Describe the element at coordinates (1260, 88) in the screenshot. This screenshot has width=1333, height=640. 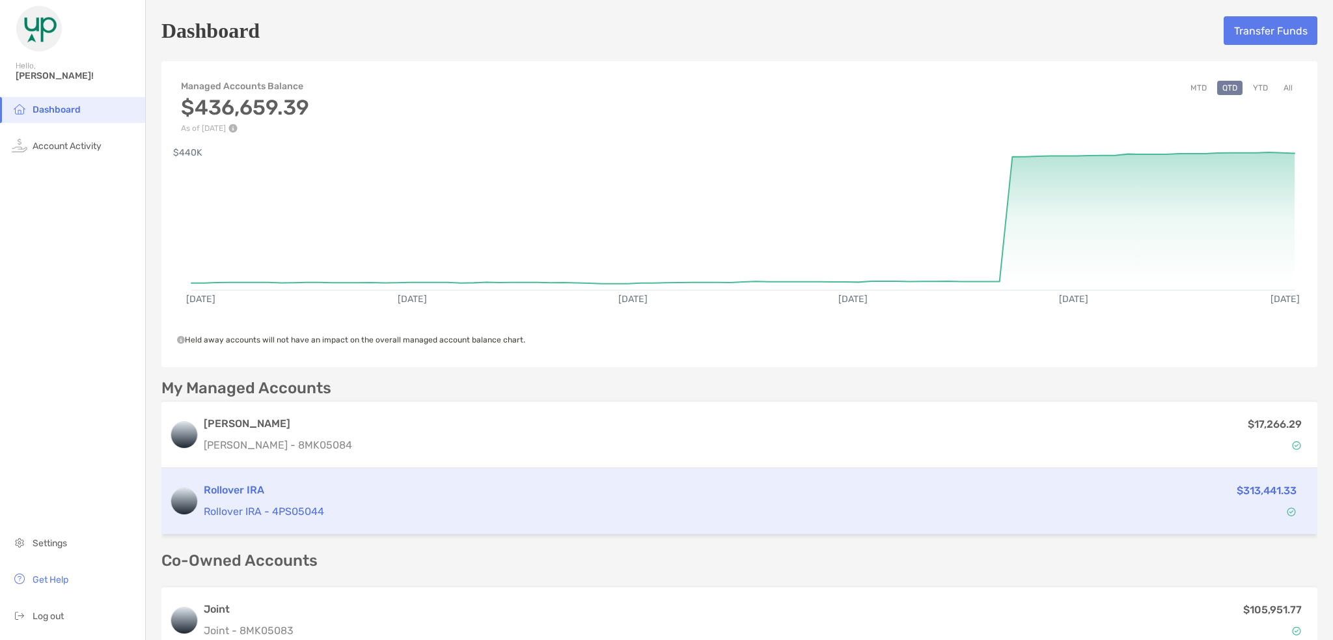
I see `button: YTD` at that location.